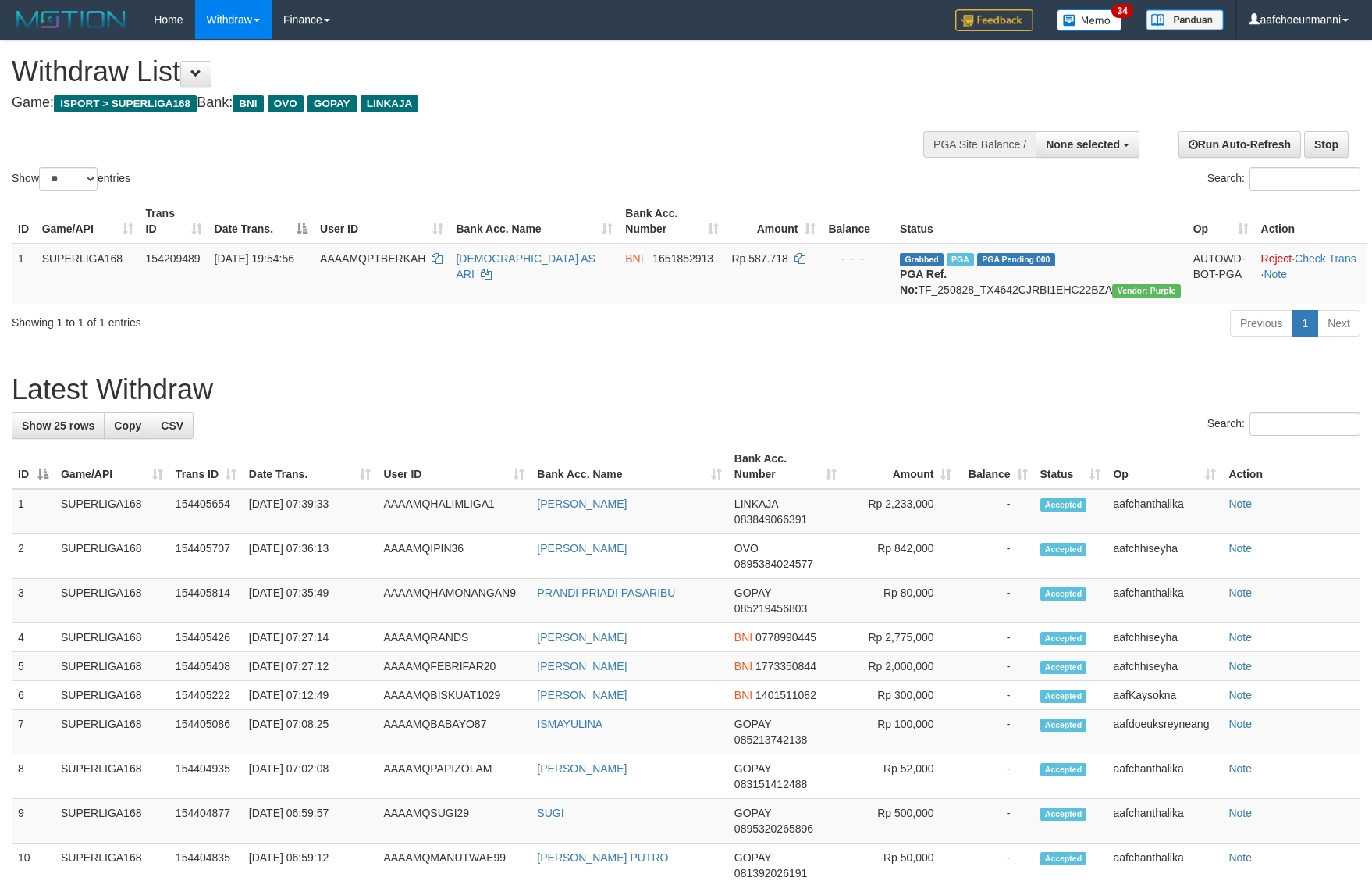 The image size is (1372, 881). I want to click on th: Amount: activate to sort column ascending, so click(900, 466).